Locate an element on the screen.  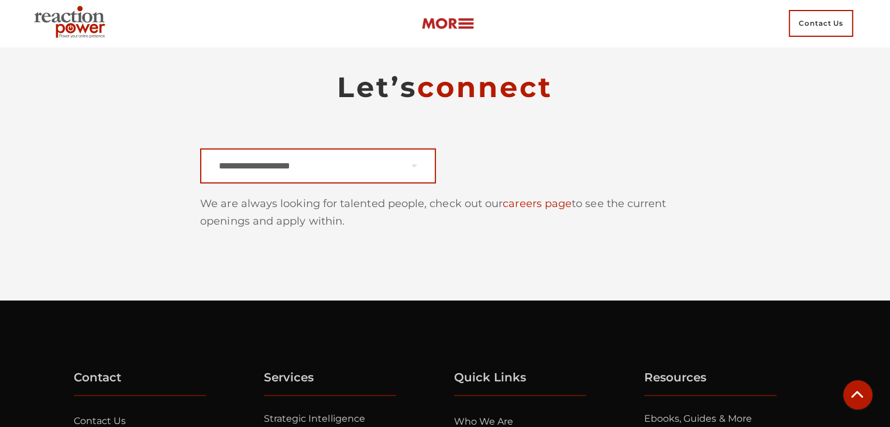
span: connect is located at coordinates (485, 87).